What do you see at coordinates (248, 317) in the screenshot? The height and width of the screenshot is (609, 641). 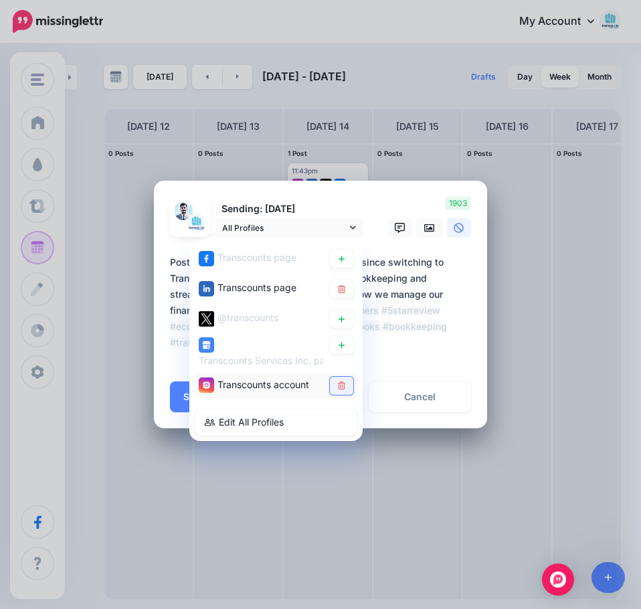 I see `span: @transcounts` at bounding box center [248, 317].